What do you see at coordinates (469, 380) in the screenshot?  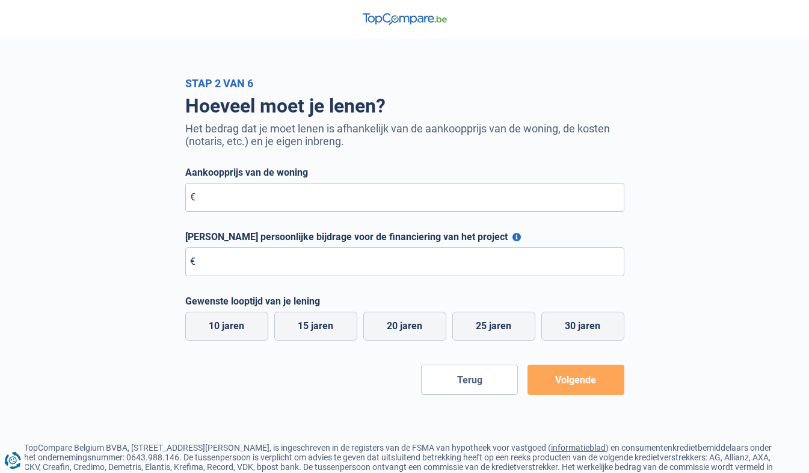 I see `button: Terug` at bounding box center [469, 380].